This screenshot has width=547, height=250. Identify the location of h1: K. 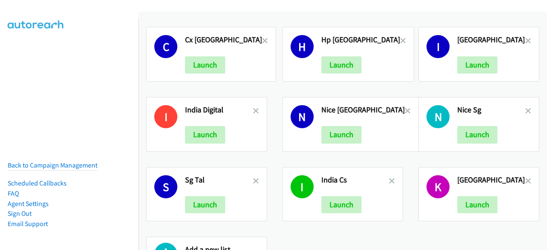
(438, 187).